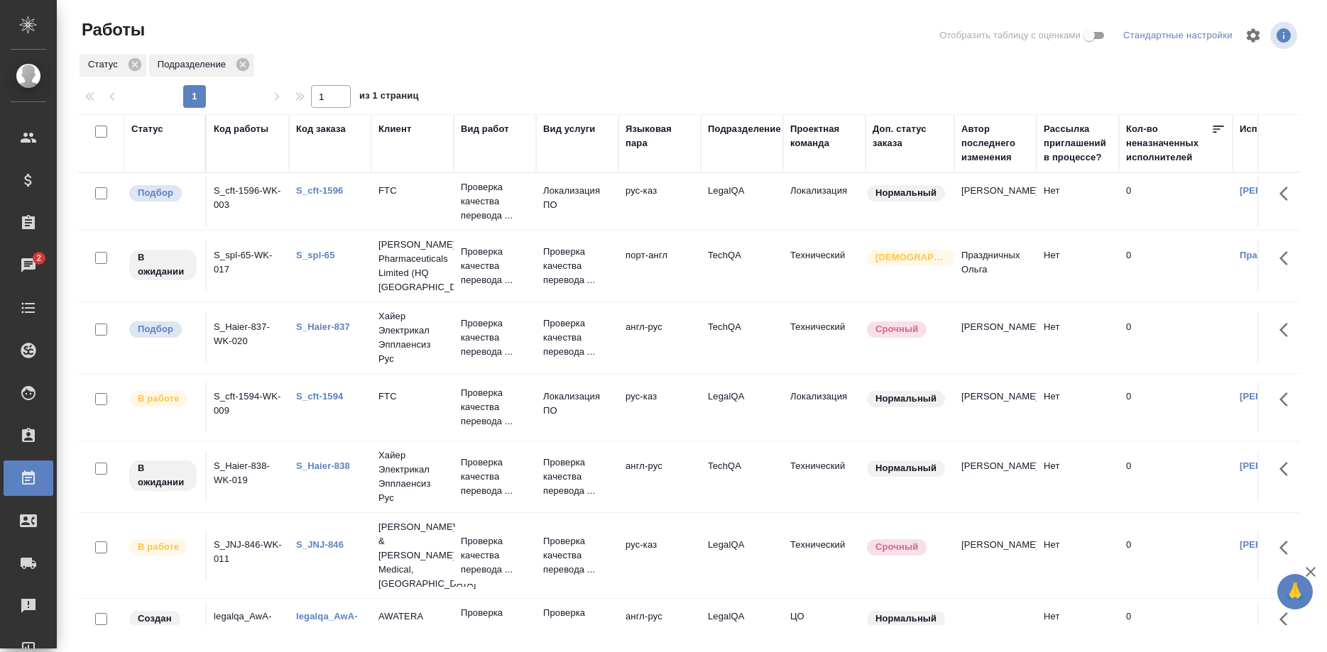 Image resolution: width=1327 pixels, height=652 pixels. I want to click on p: AWATERA, so click(412, 617).